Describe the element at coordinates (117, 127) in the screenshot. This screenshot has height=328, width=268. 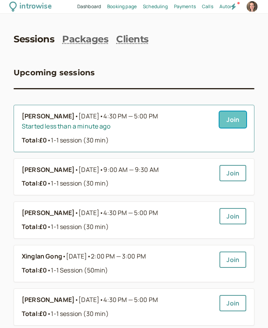
I see `div: Started less than a minute ago` at that location.